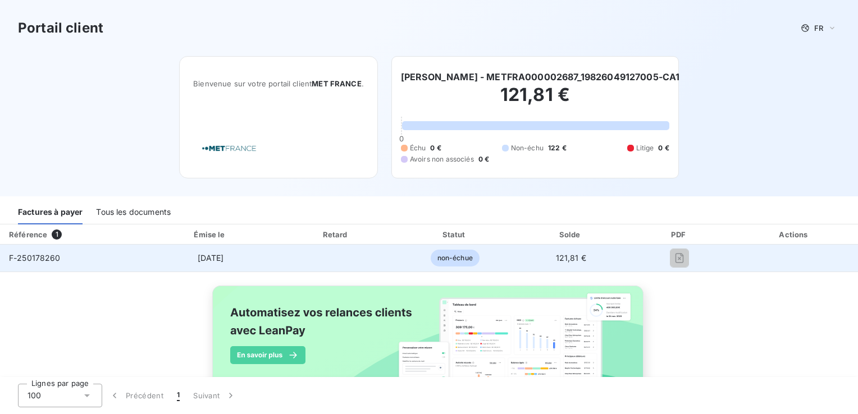  What do you see at coordinates (178, 396) in the screenshot?
I see `button: 1` at bounding box center [178, 396].